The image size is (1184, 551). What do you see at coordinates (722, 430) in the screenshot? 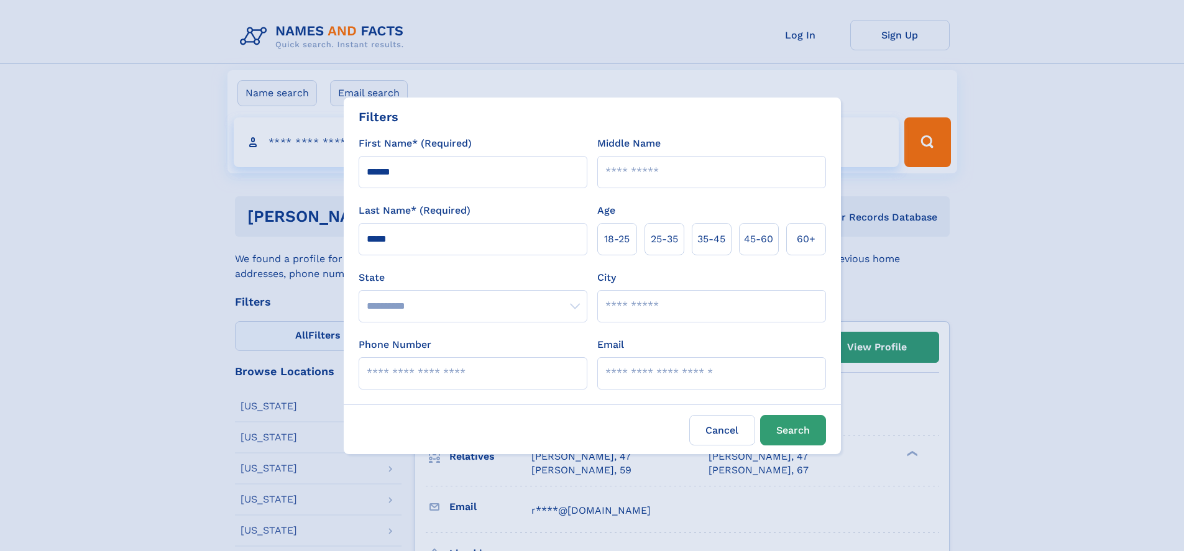
I see `label: Cancel` at bounding box center [722, 430].